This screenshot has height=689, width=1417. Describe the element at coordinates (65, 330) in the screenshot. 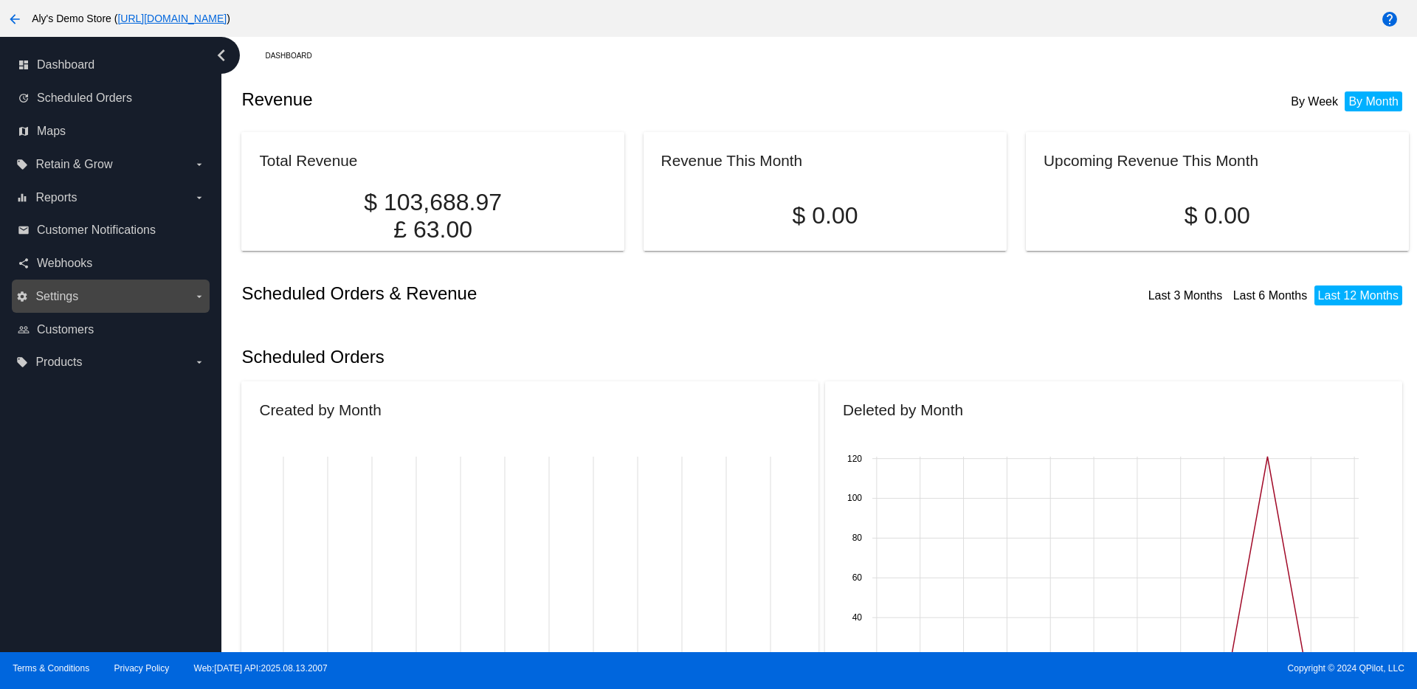

I see `span: Customers` at that location.